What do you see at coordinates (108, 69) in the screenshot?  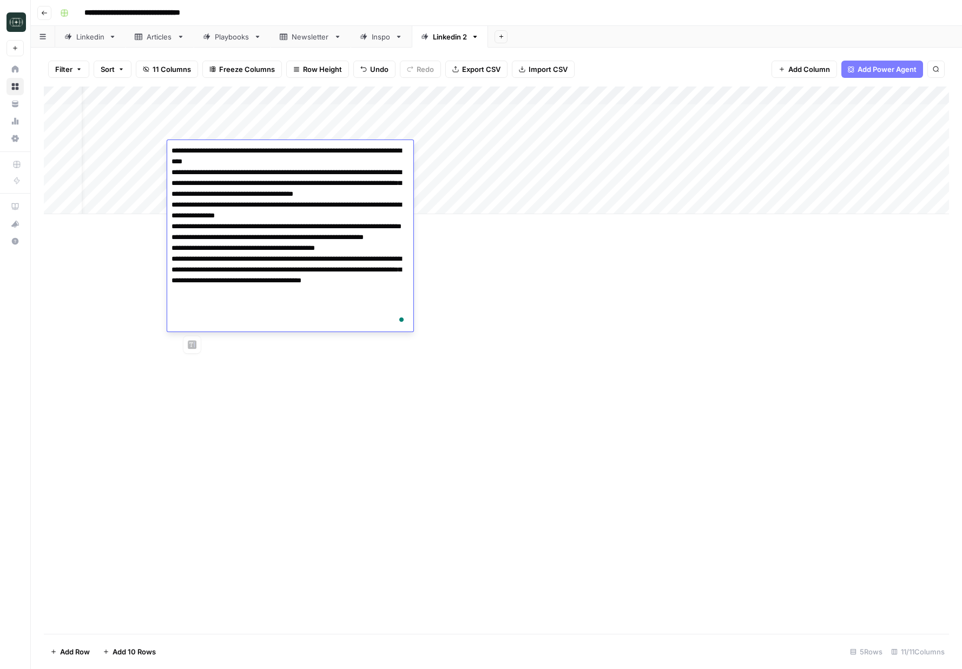 I see `span: Sort` at bounding box center [108, 69].